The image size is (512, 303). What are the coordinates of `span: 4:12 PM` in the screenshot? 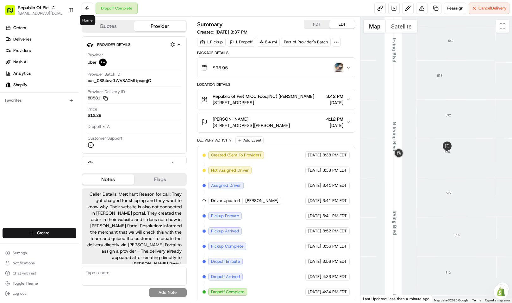 It's located at (335, 119).